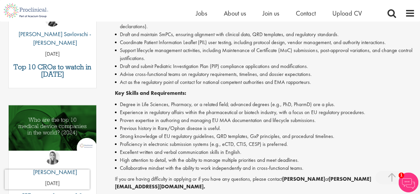 This screenshot has width=420, height=194. I want to click on span: About us, so click(235, 13).